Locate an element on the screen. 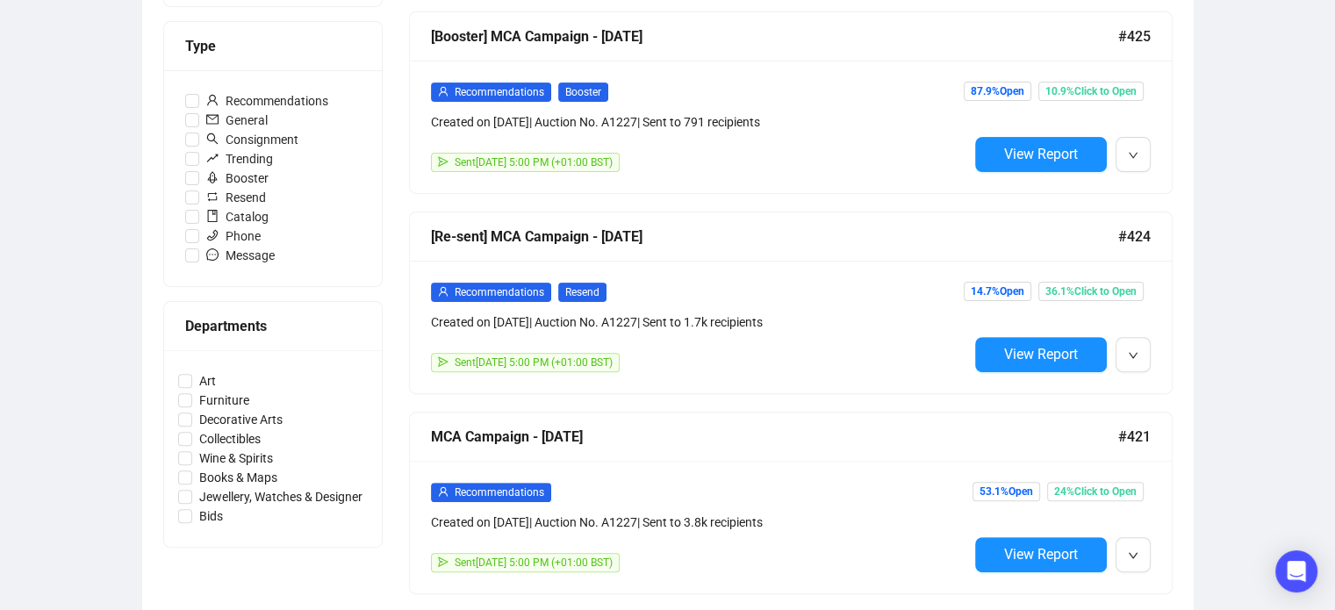 This screenshot has width=1335, height=610. span: Message is located at coordinates (241, 255).